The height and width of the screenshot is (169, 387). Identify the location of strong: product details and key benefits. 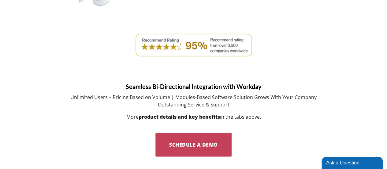
(179, 117).